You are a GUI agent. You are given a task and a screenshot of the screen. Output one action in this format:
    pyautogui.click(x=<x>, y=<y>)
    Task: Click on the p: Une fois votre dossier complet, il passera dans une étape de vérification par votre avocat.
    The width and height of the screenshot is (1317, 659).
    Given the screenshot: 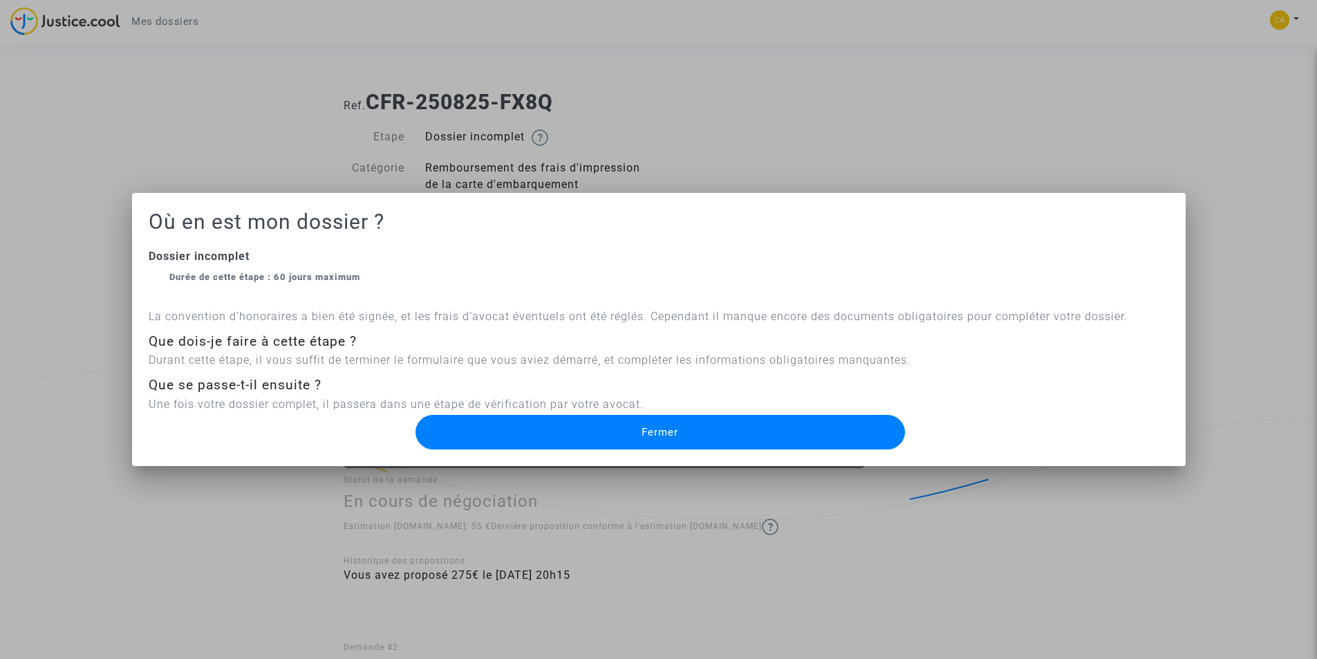 What is the action you would take?
    pyautogui.click(x=659, y=404)
    